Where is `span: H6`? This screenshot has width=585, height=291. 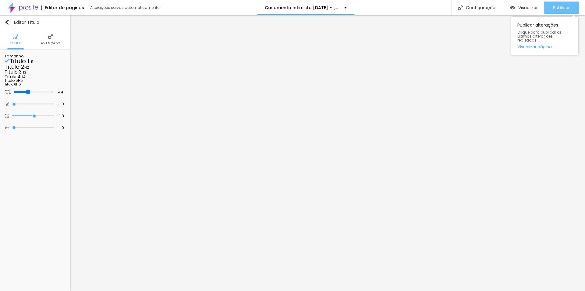
span: H6 is located at coordinates (19, 84).